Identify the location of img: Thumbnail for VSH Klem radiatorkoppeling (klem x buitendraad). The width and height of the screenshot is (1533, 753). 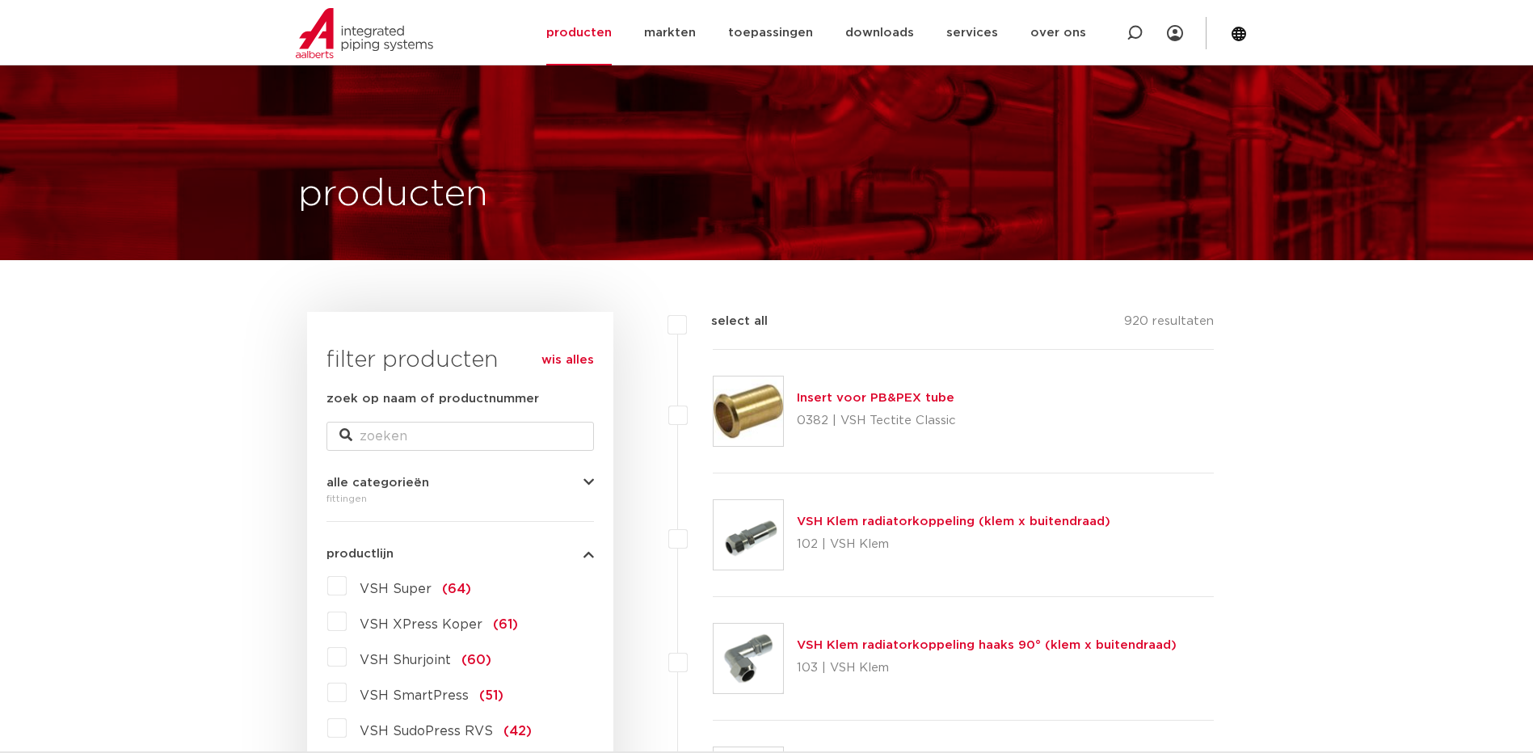
(748, 535).